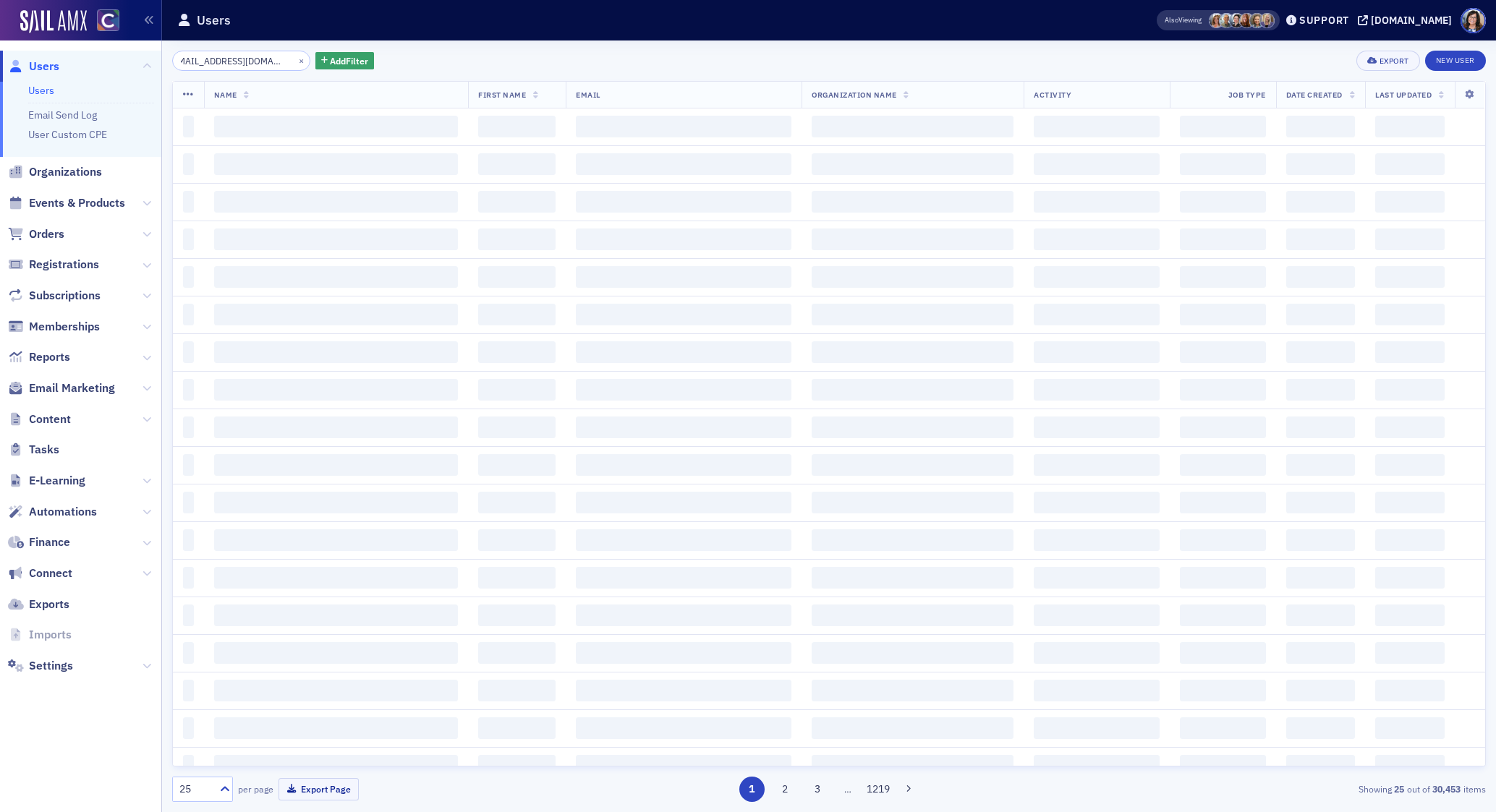  I want to click on span: Tasks, so click(44, 449).